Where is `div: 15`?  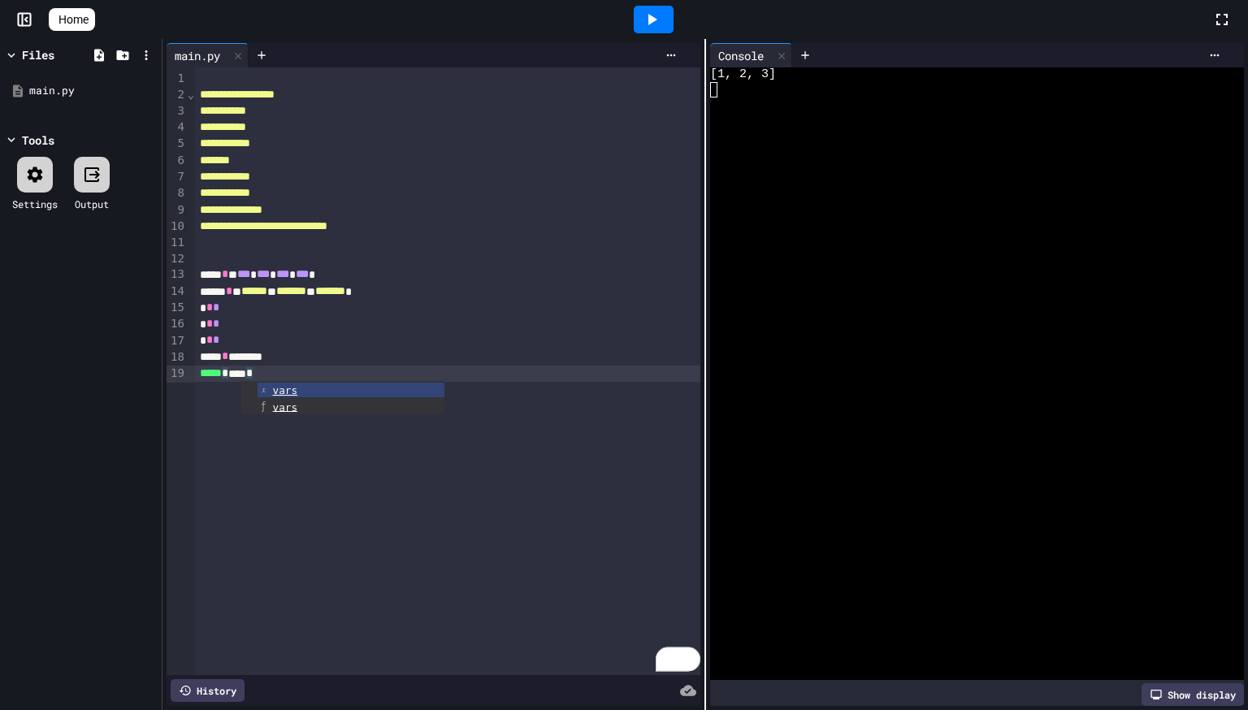 div: 15 is located at coordinates (176, 308).